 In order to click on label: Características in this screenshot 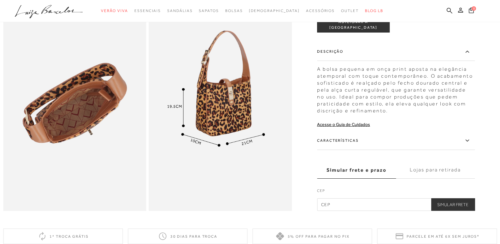, I will do `click(396, 141)`.